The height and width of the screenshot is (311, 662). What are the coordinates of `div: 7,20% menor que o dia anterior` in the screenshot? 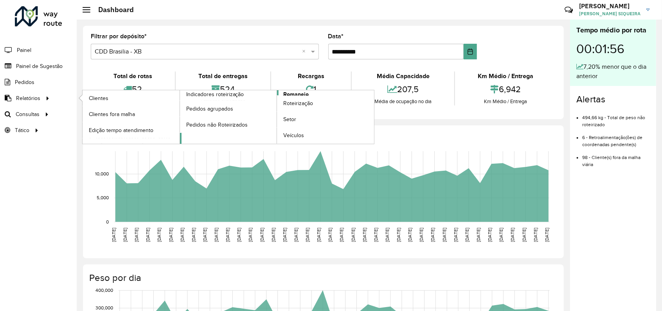 It's located at (613, 72).